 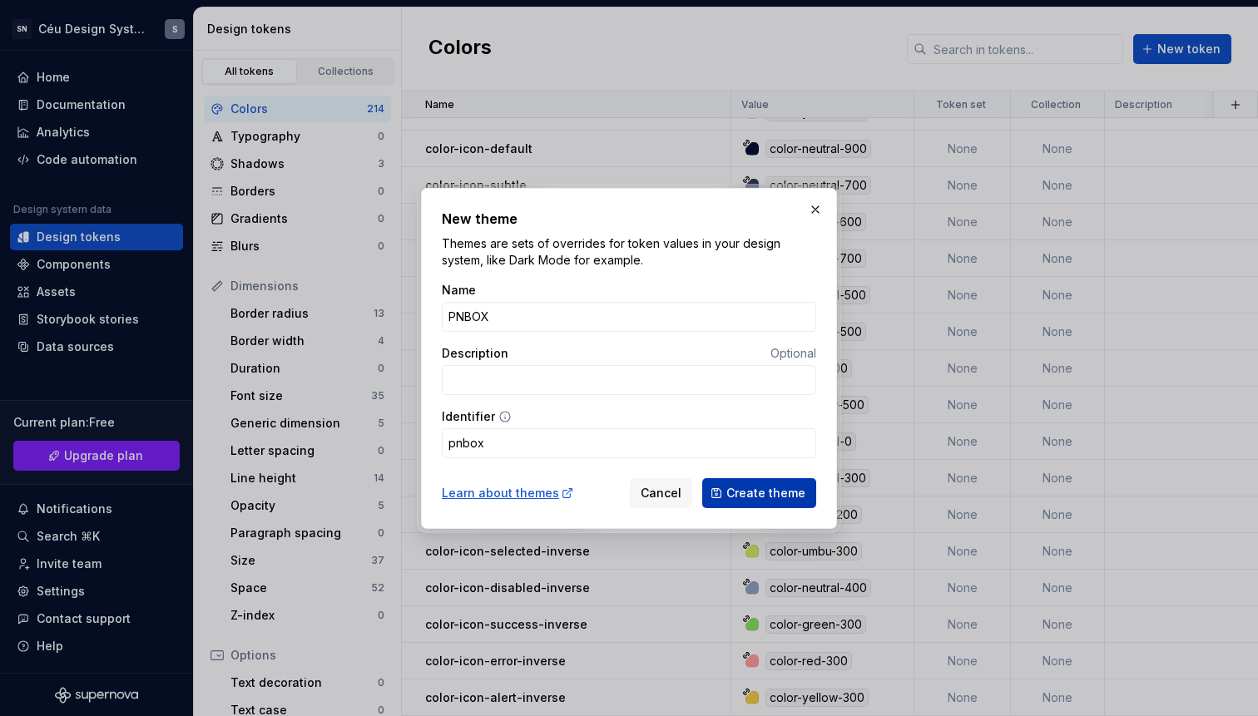 I want to click on div: Learn about themes, so click(x=507, y=493).